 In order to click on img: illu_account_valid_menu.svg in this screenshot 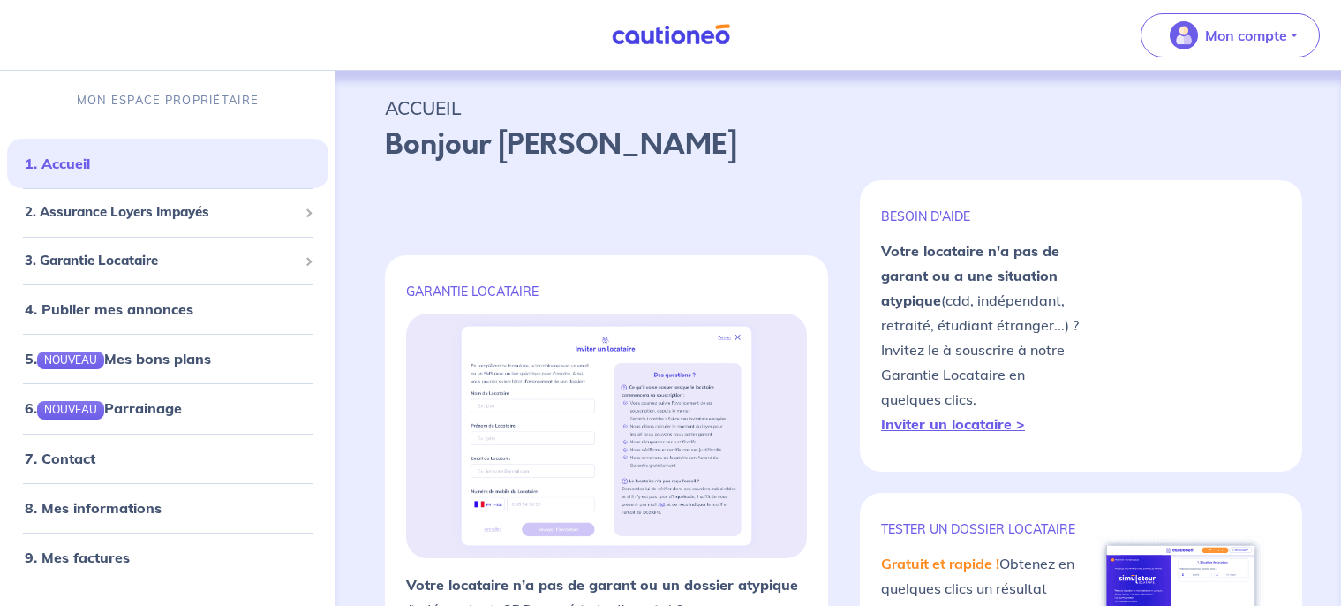, I will do `click(1184, 35)`.